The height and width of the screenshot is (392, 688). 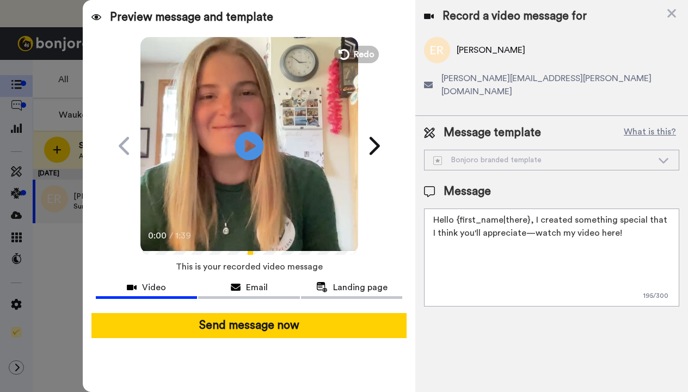 What do you see at coordinates (467, 192) in the screenshot?
I see `span: Message` at bounding box center [467, 192].